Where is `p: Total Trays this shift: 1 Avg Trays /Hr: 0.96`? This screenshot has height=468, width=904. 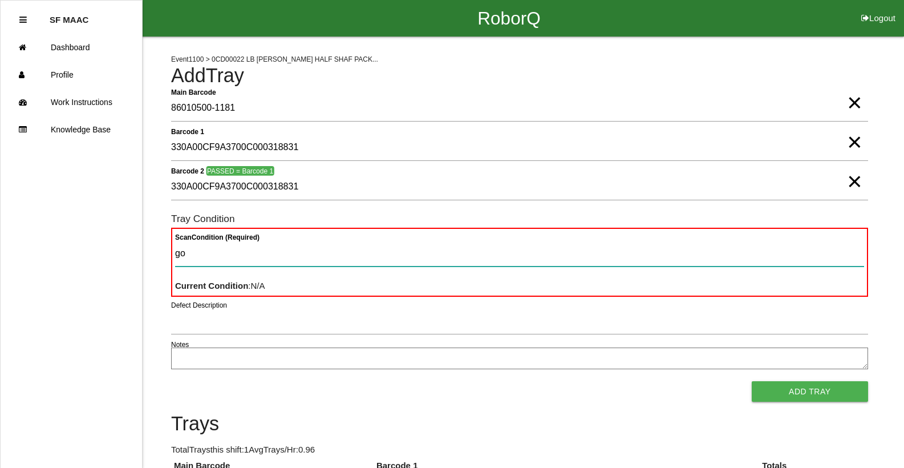
p: Total Trays this shift: 1 Avg Trays /Hr: 0.96 is located at coordinates (520, 450).